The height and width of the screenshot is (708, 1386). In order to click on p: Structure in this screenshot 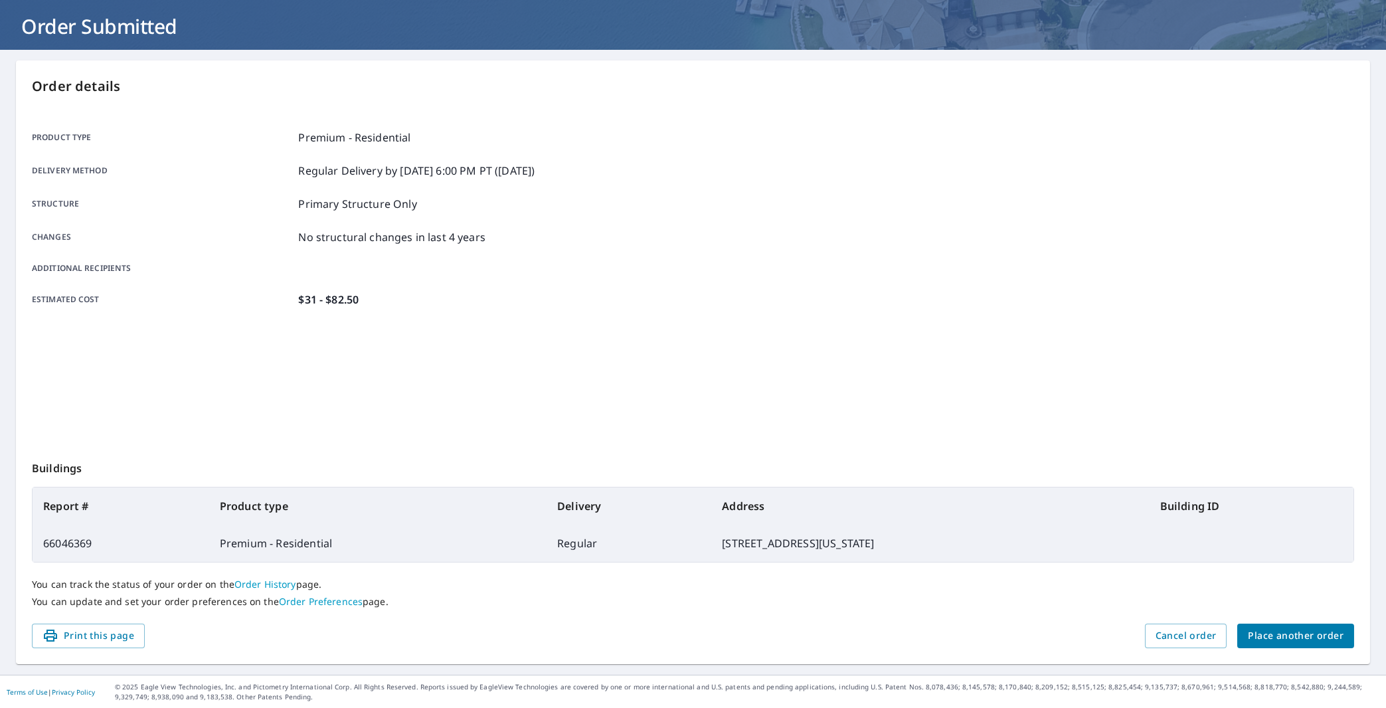, I will do `click(162, 204)`.